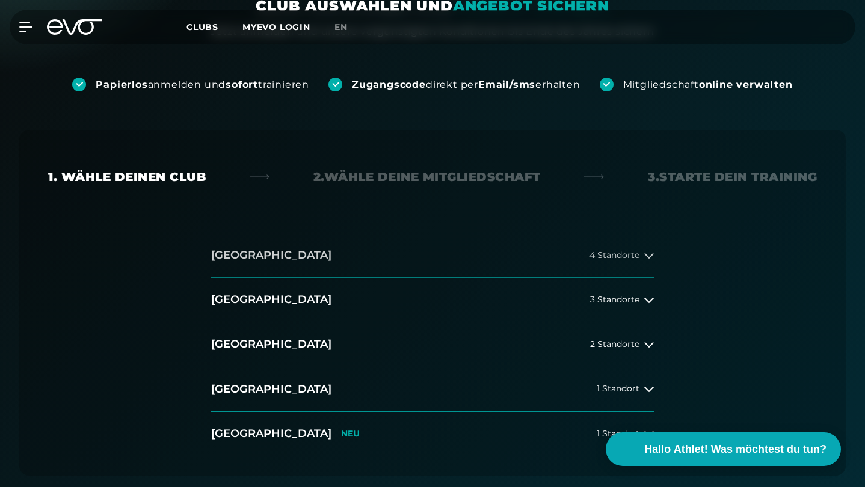 The width and height of the screenshot is (865, 487). Describe the element at coordinates (127, 177) in the screenshot. I see `div: 1. Wähle deinen Club` at that location.